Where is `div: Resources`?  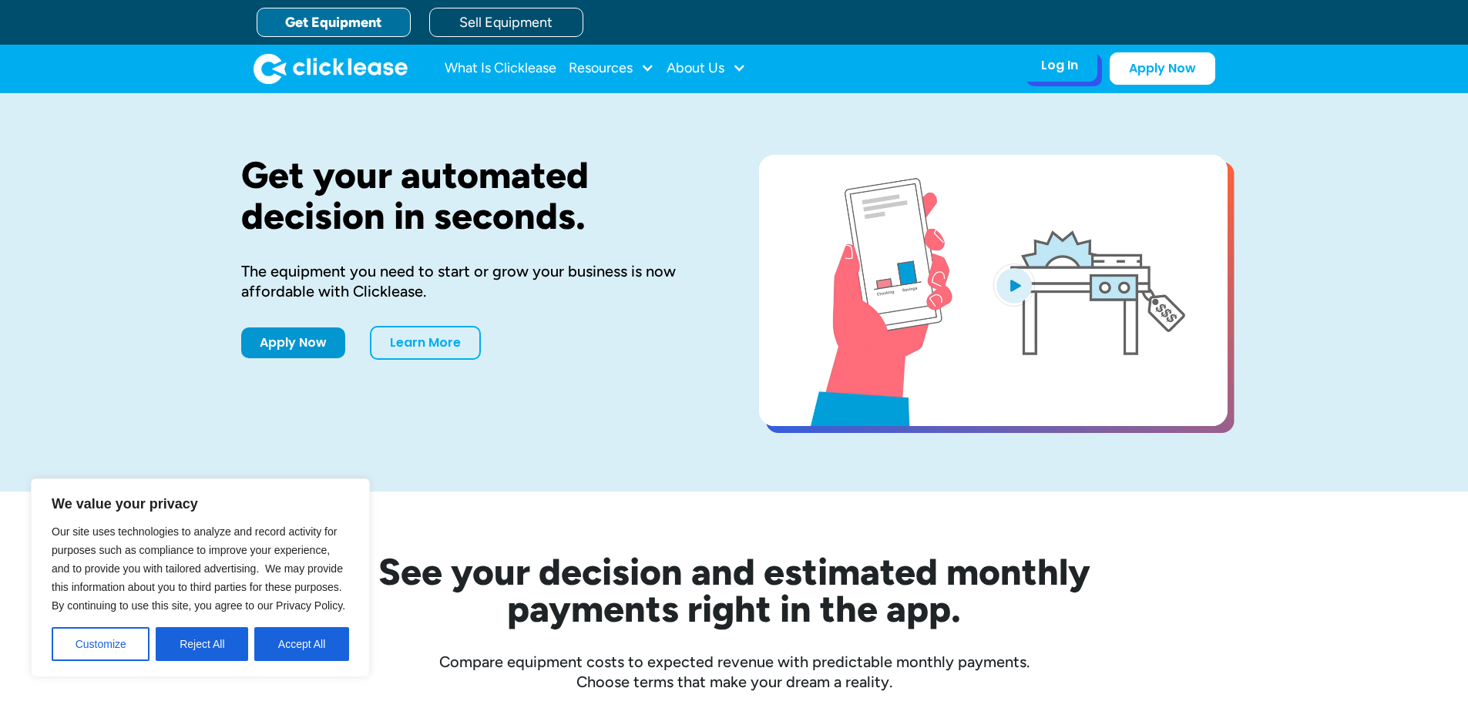
div: Resources is located at coordinates (611, 69).